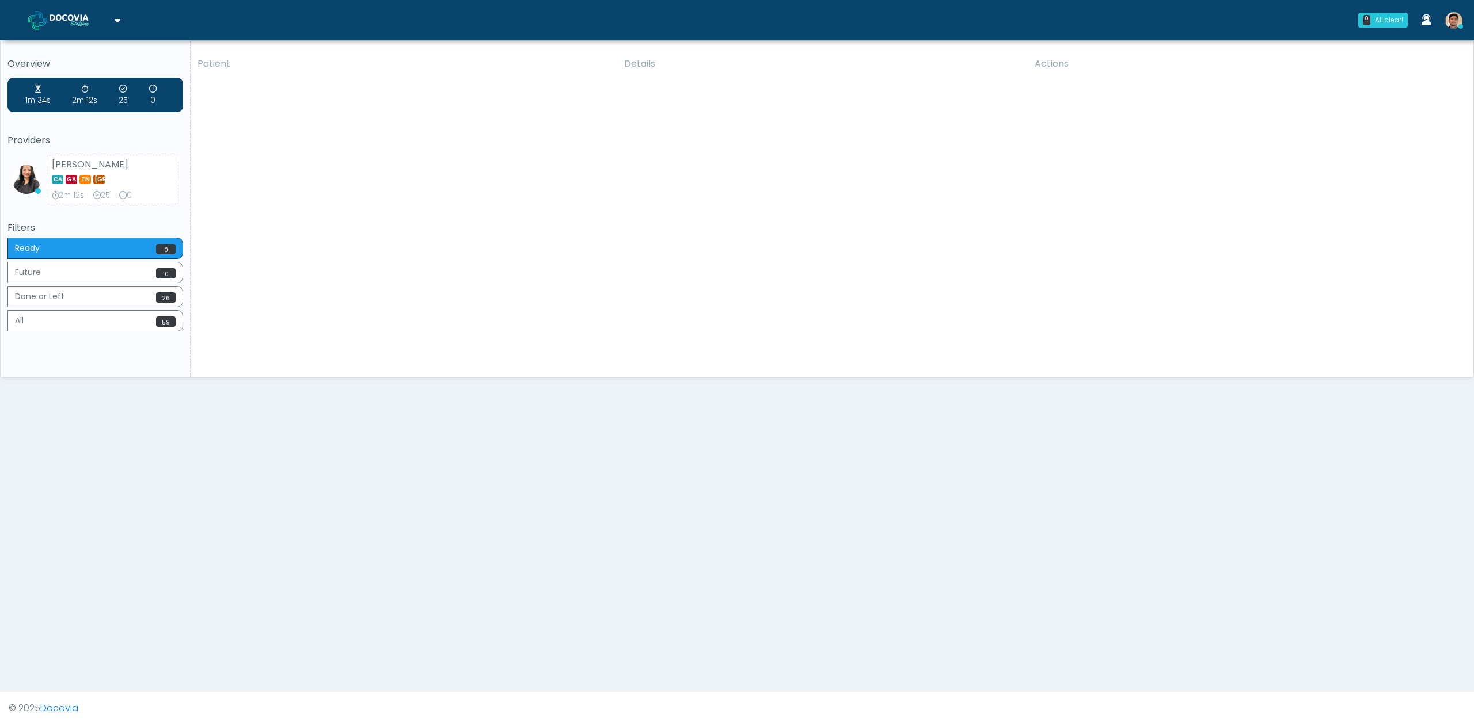  What do you see at coordinates (95, 248) in the screenshot?
I see `button: Ready0` at bounding box center [95, 248].